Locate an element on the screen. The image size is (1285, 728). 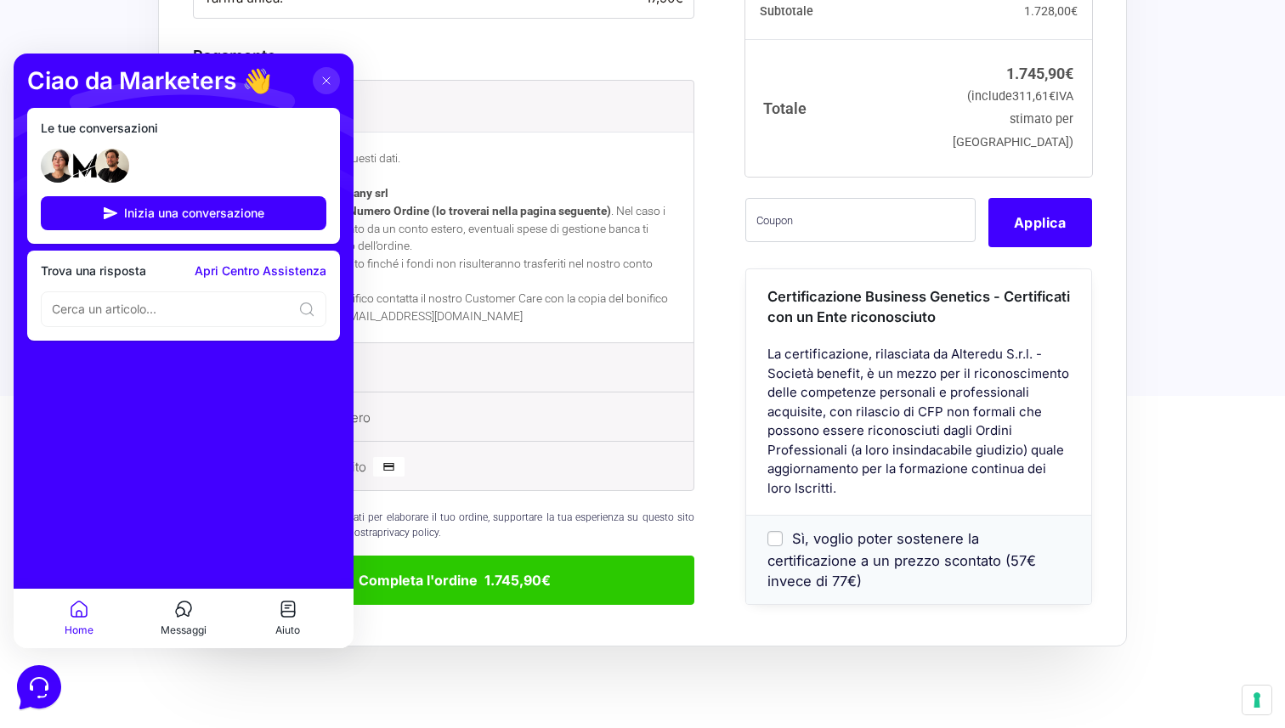
p: Quando hai effettuato il bonifico contatta il nostro Customer Care con la copia del bonifico effe... is located at coordinates (443, 307).